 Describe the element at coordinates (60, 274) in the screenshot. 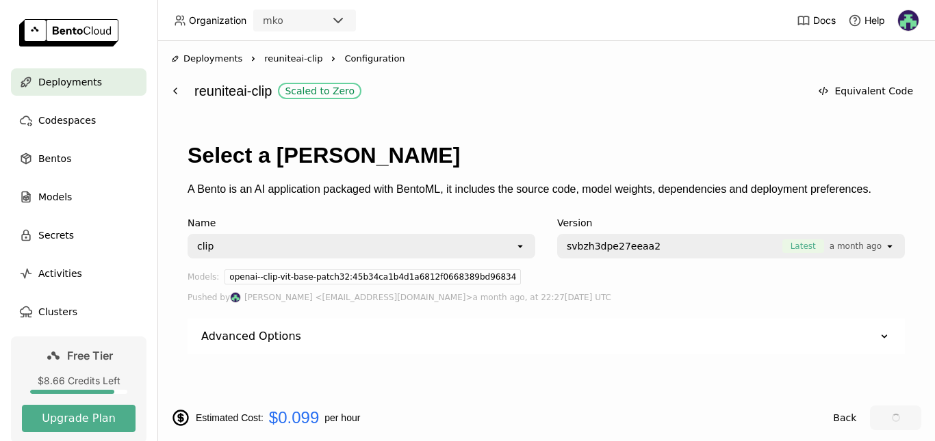

I see `span: Activities` at that location.